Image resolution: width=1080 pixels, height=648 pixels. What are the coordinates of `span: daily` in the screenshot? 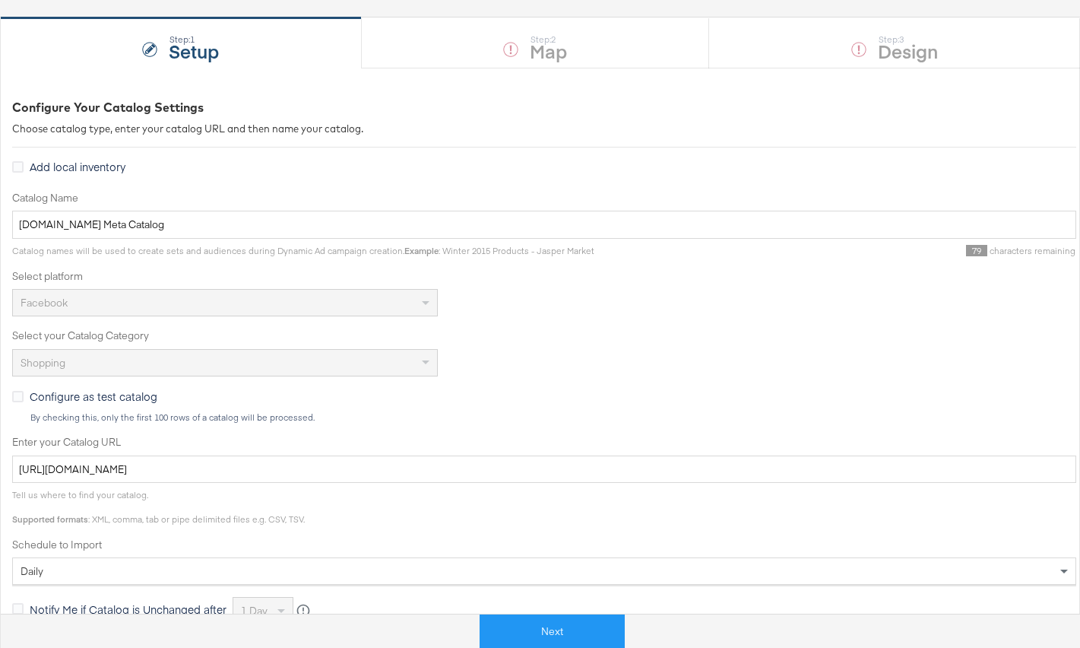 It's located at (32, 571).